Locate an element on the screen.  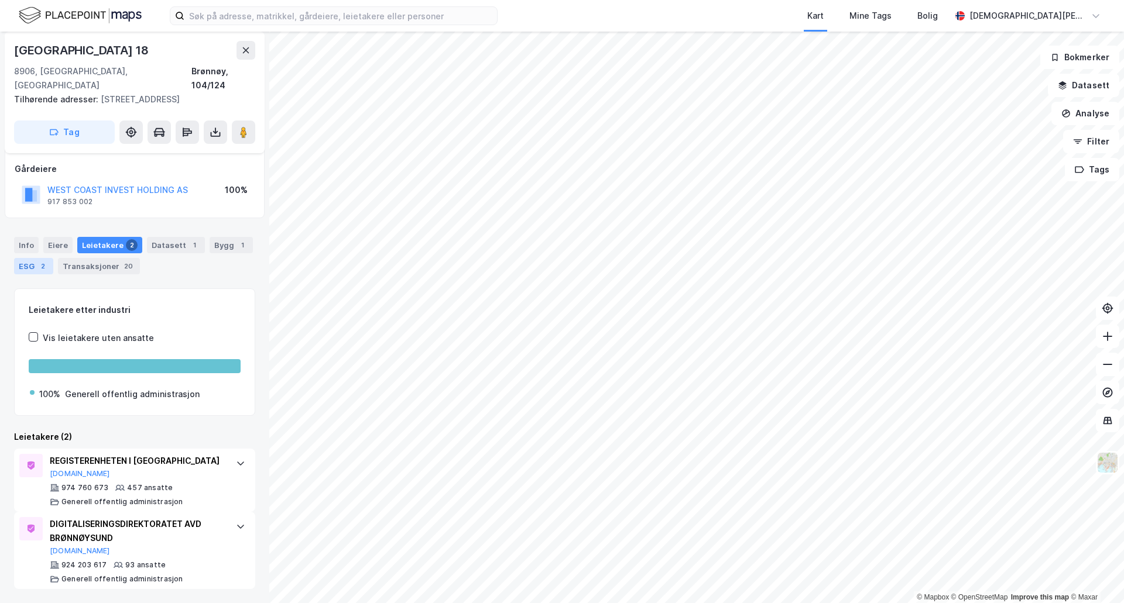
div: Bygg is located at coordinates (231, 245).